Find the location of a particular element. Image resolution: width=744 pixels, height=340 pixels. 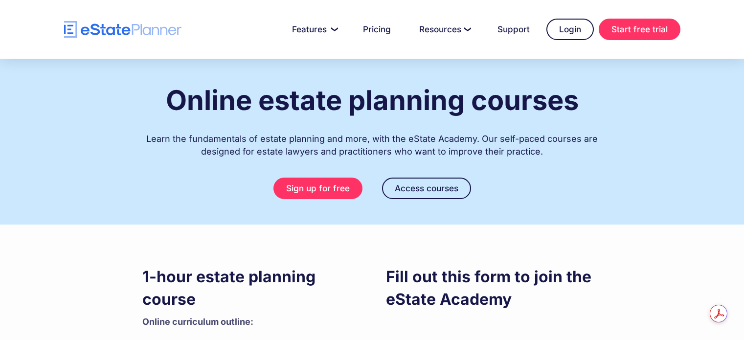

strong: Online curriculum outline: ‍ is located at coordinates (198, 322).